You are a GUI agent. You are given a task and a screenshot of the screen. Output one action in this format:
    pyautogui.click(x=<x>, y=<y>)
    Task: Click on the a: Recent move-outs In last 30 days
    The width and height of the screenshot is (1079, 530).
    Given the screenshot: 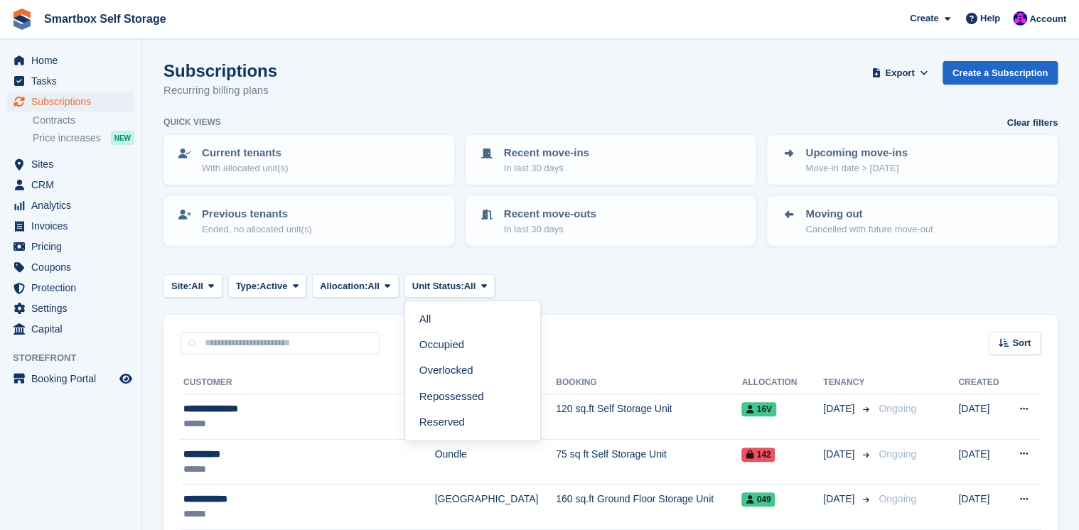 What is the action you would take?
    pyautogui.click(x=611, y=221)
    